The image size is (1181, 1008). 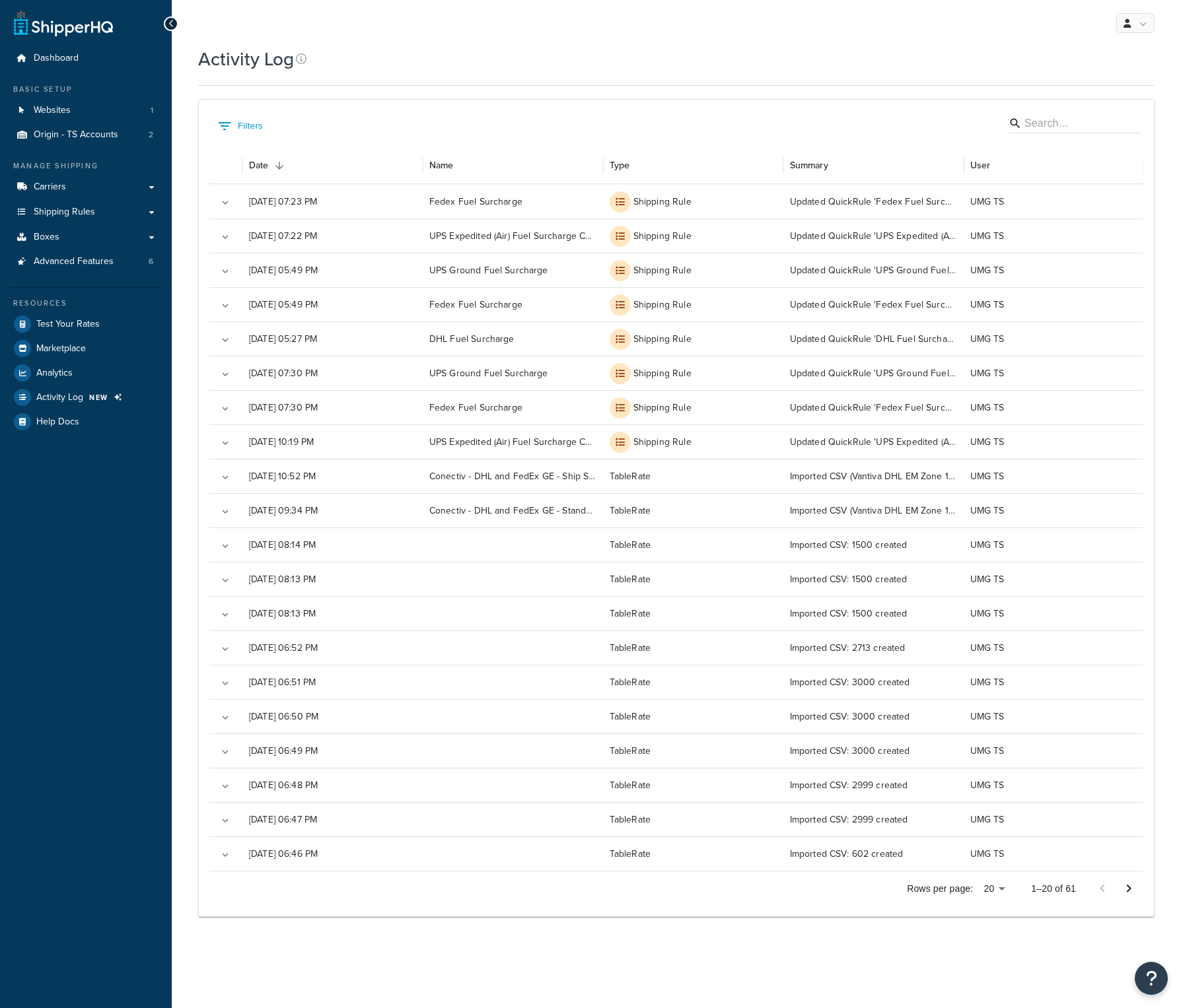 I want to click on div: Manage Shipping, so click(x=86, y=166).